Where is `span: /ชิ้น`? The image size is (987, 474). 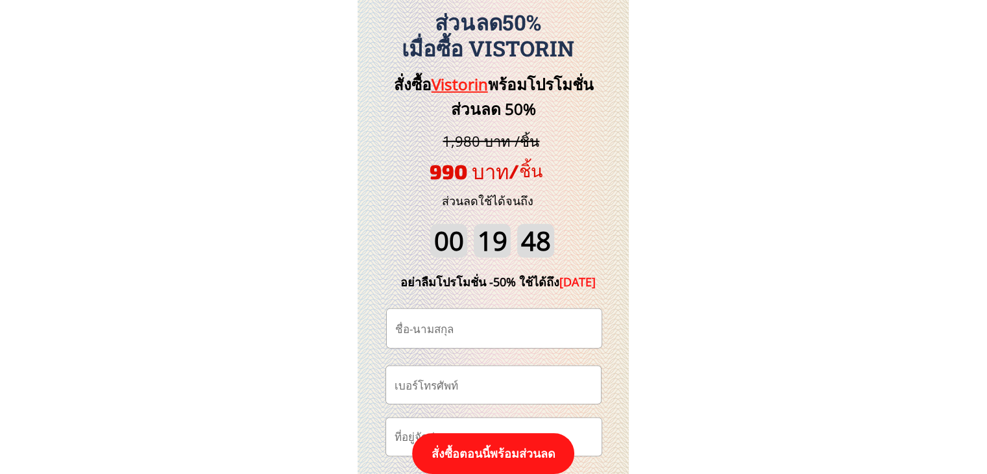 span: /ชิ้น is located at coordinates (525, 170).